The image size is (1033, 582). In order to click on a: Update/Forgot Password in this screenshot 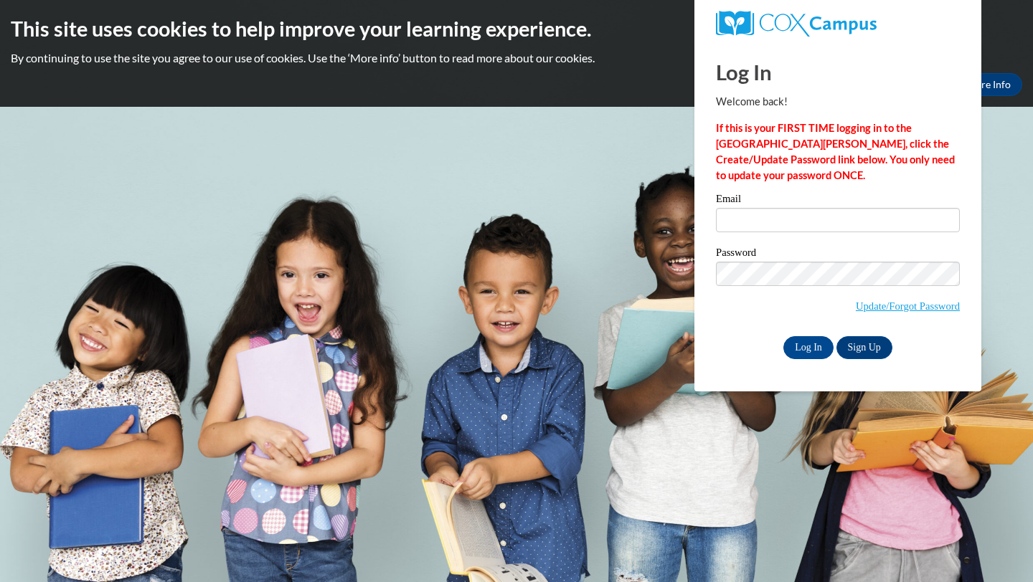, I will do `click(907, 306)`.